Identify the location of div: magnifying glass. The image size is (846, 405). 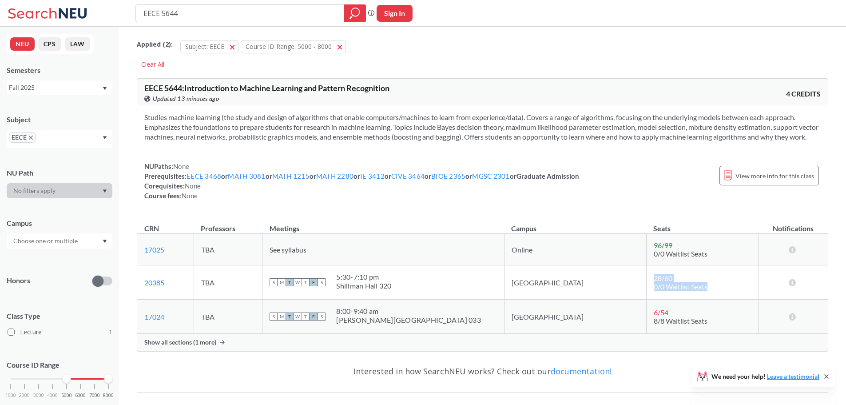
(355, 13).